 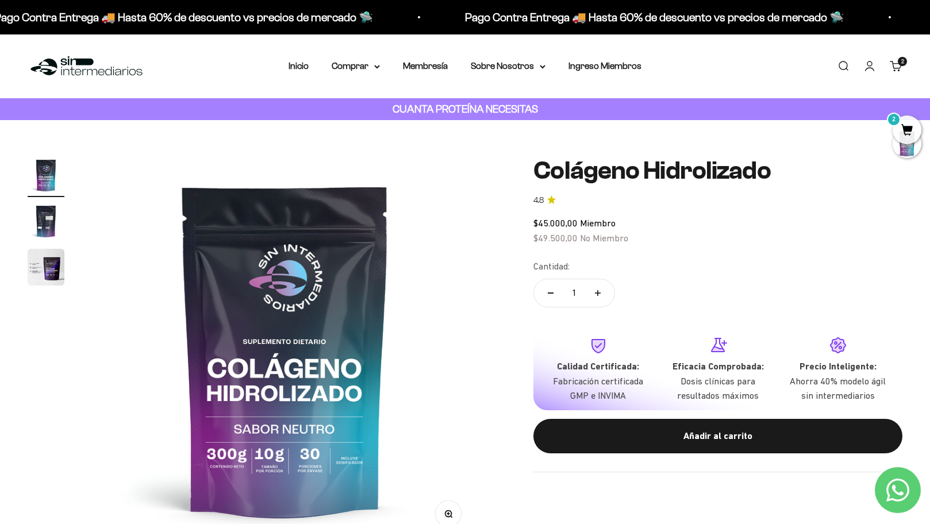 What do you see at coordinates (651, 17) in the screenshot?
I see `p: Pago Contra Entrega 🚚 Hasta 60% de descuento vs precios de mercado 🛸` at bounding box center [651, 17].